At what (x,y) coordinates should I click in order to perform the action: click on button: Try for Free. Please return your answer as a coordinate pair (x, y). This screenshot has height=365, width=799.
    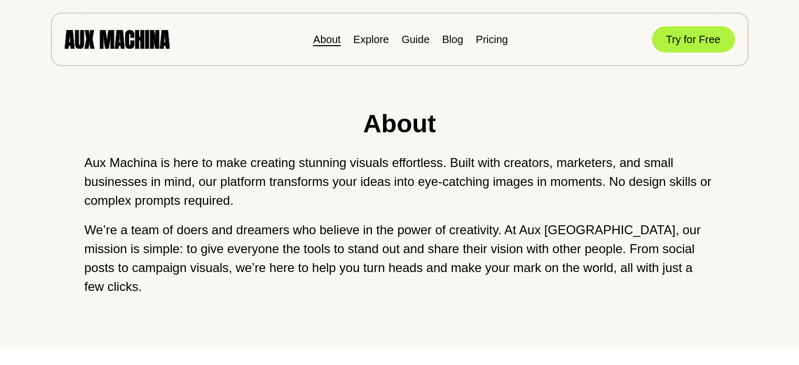
    Looking at the image, I should click on (693, 39).